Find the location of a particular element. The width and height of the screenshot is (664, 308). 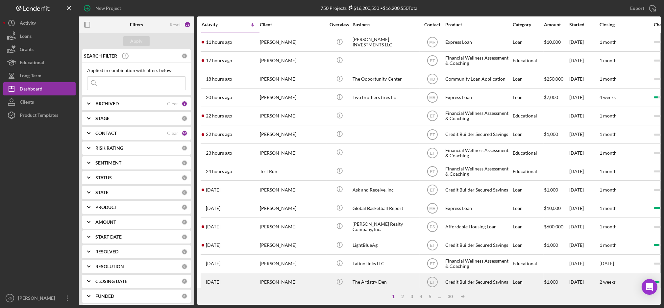

time: 2025-09-25 19:26 is located at coordinates (219, 79).